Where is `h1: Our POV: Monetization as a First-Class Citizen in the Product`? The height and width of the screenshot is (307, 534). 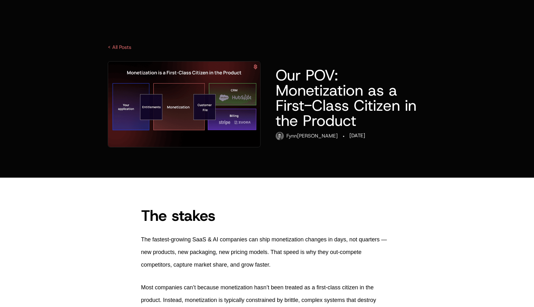 h1: Our POV: Monetization as a First-Class Citizen in the Product is located at coordinates (351, 98).